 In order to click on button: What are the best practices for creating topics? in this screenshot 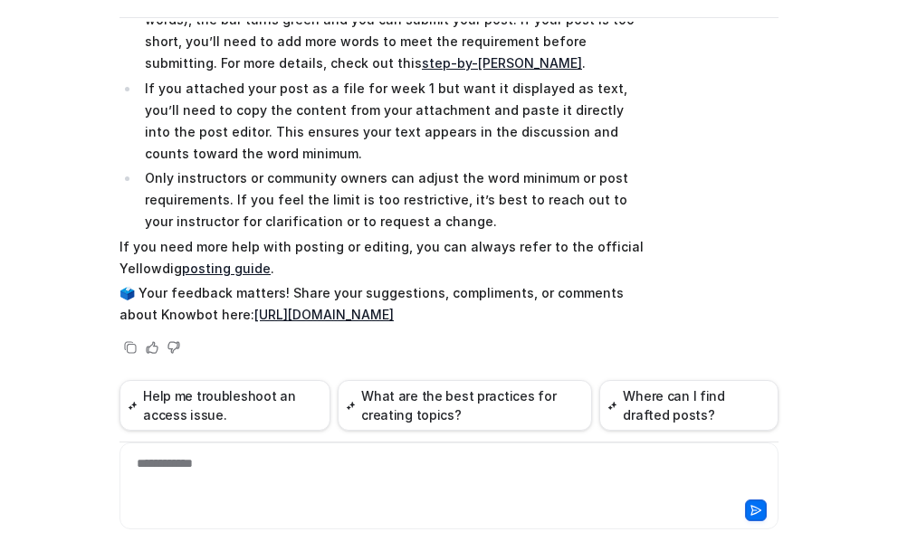, I will do `click(464, 406)`.